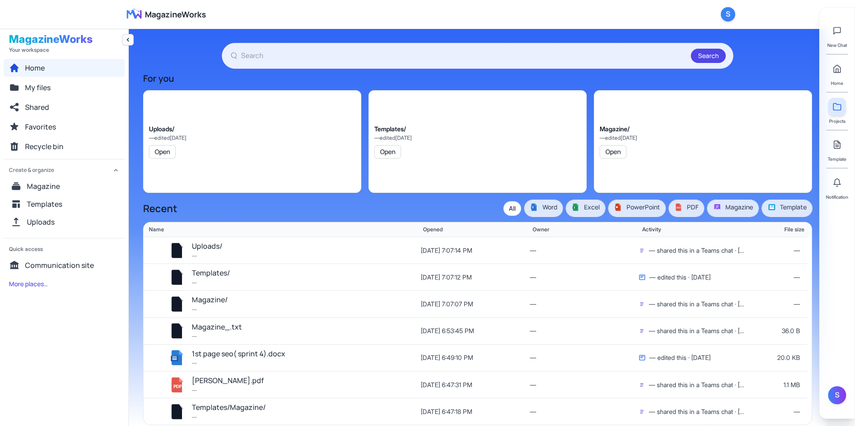  What do you see at coordinates (64, 50) in the screenshot?
I see `div: Your workspace` at bounding box center [64, 50].